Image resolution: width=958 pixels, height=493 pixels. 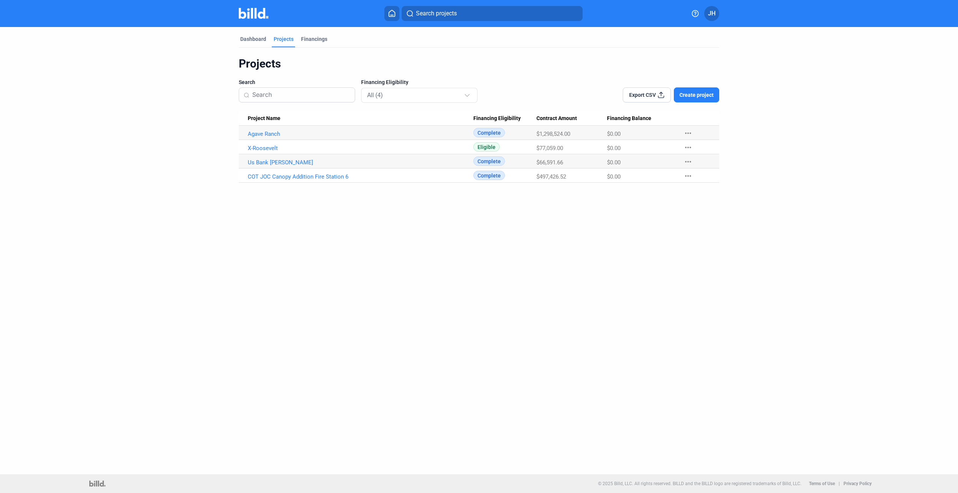 I want to click on button: Export CSV, so click(x=646, y=95).